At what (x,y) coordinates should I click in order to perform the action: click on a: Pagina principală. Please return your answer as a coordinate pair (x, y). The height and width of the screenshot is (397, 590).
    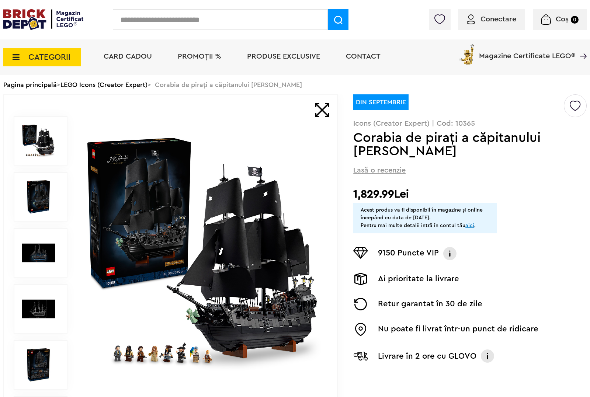
    Looking at the image, I should click on (30, 85).